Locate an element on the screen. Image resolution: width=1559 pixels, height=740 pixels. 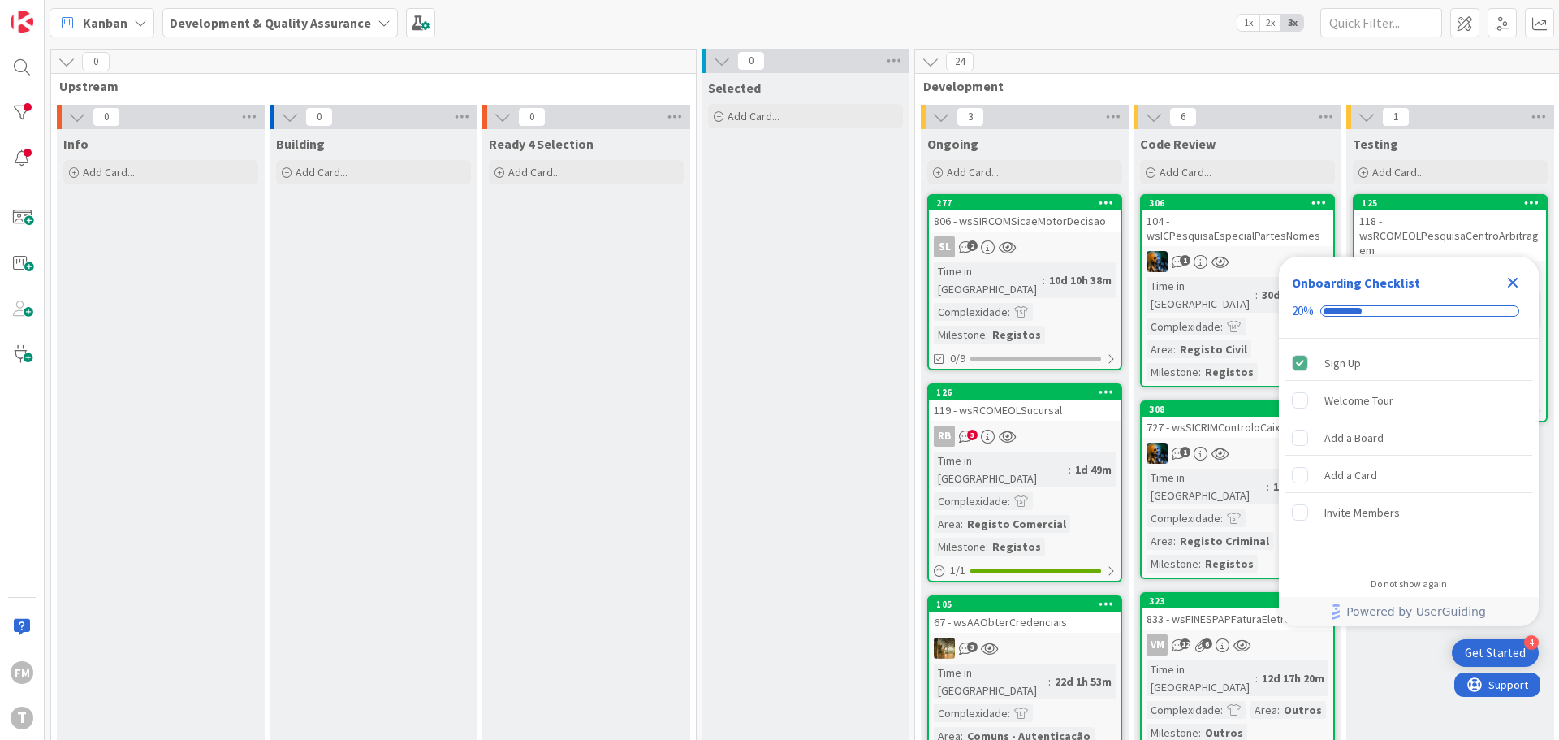
div: 22d 1h 53m is located at coordinates (1083, 681).